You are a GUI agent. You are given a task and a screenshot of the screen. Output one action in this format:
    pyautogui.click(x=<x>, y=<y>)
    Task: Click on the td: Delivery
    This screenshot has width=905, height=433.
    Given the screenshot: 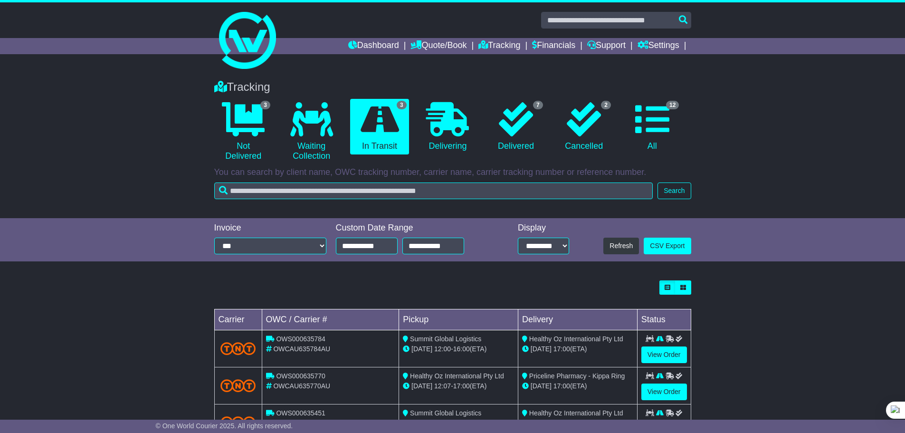 What is the action you would take?
    pyautogui.click(x=577, y=320)
    